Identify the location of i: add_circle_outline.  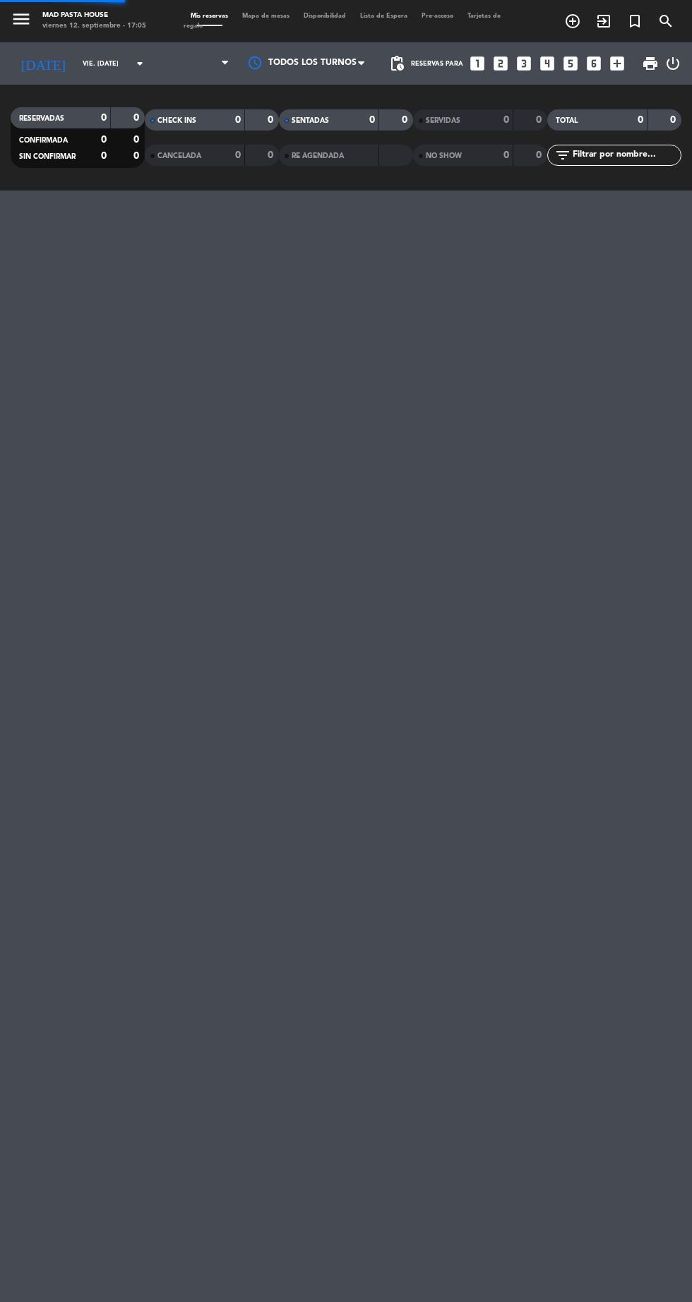
(572, 21).